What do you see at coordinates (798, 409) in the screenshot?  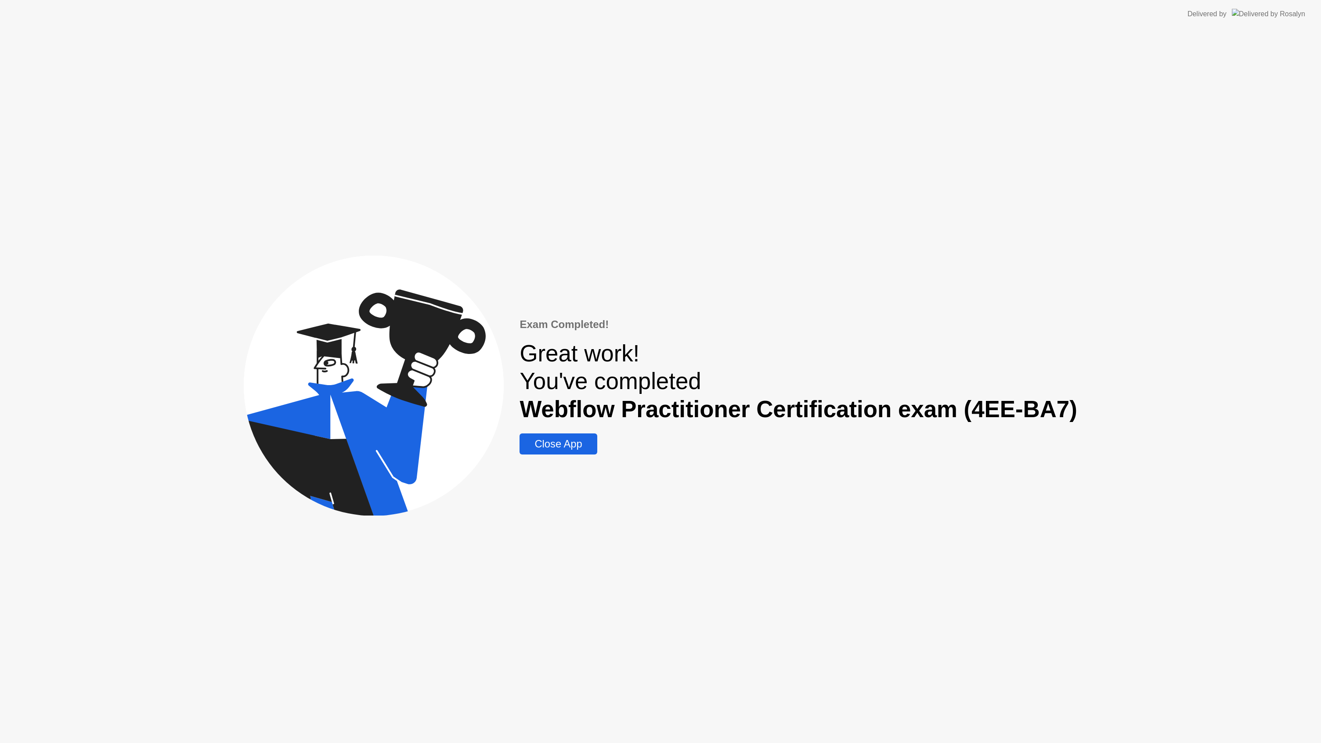 I see `b: Webflow Practitioner Certification exam (4EE-BA7)` at bounding box center [798, 409].